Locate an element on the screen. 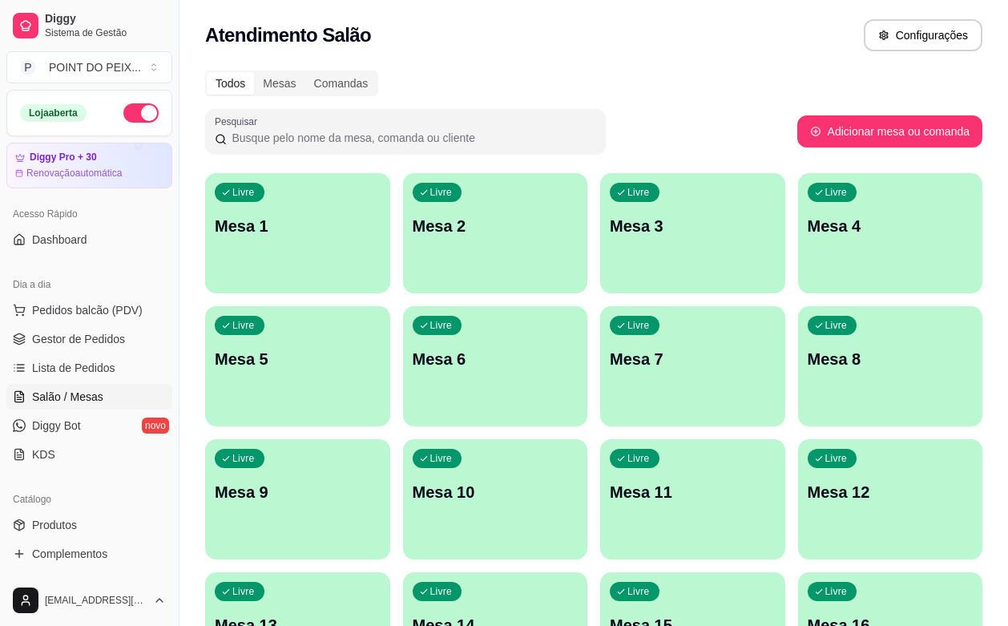 This screenshot has width=1008, height=626. span: KDS is located at coordinates (43, 454).